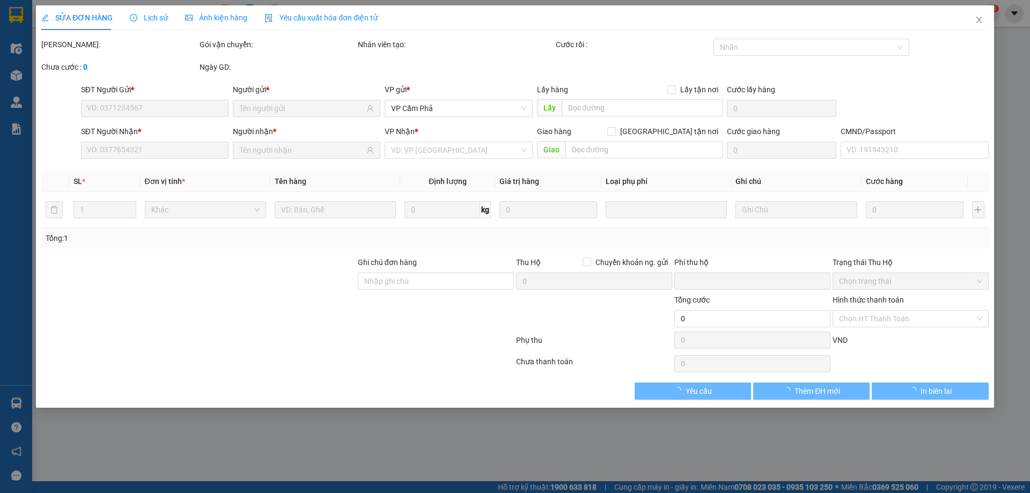 The image size is (1030, 493). I want to click on img: icon, so click(269, 18).